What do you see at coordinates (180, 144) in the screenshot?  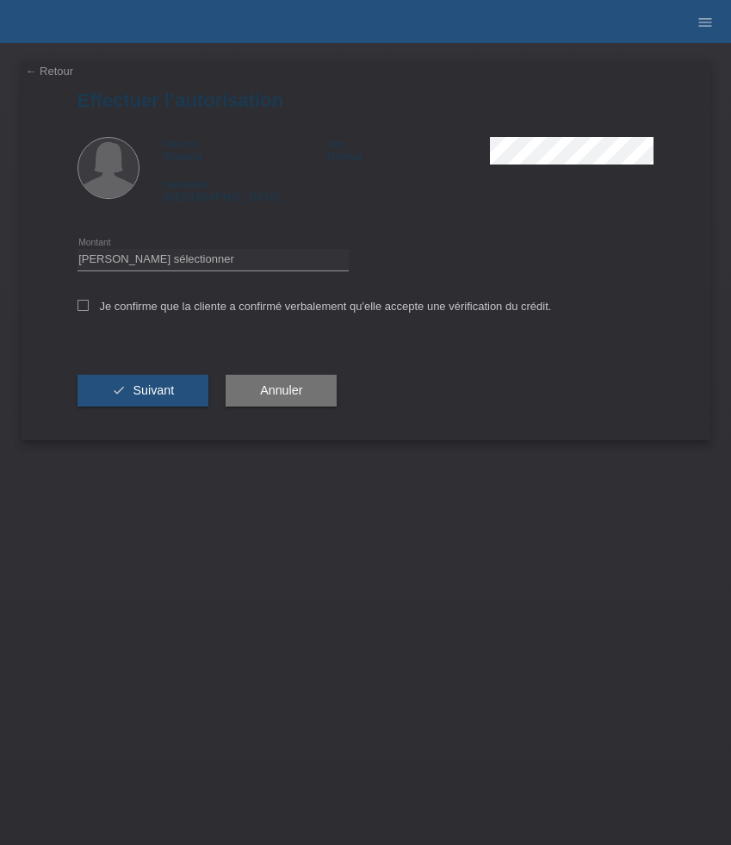 I see `span: Prénom` at bounding box center [180, 144].